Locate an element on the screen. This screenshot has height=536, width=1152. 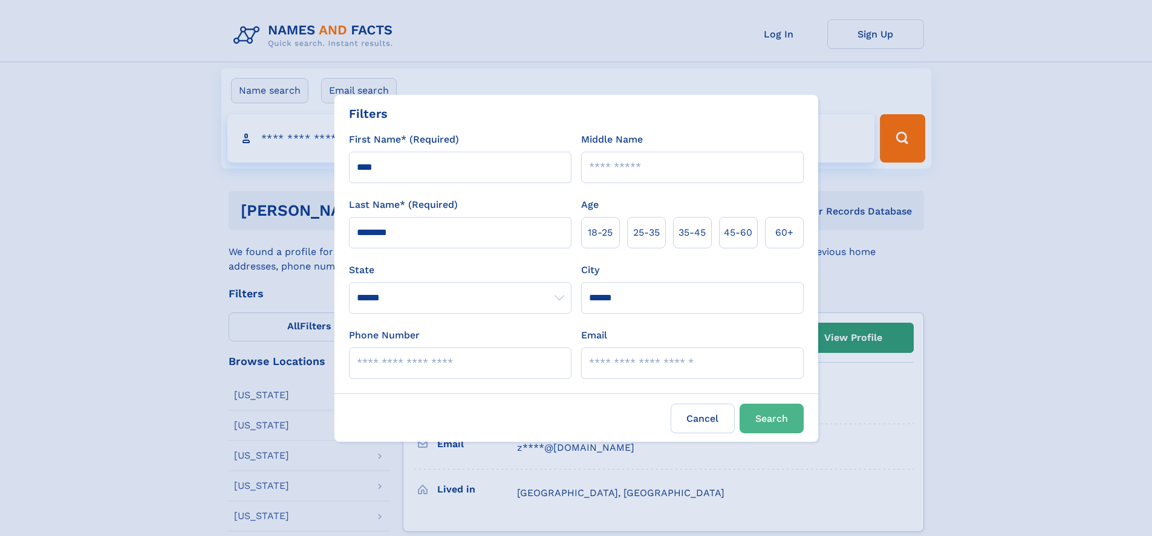
span: 35‑45 is located at coordinates (692, 233).